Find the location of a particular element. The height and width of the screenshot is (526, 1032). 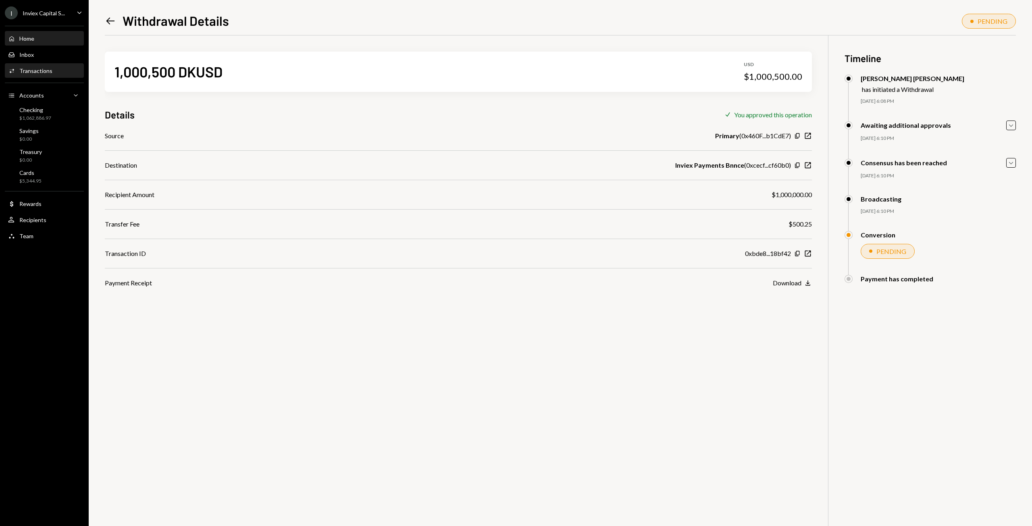

div: Checking is located at coordinates (35, 110).